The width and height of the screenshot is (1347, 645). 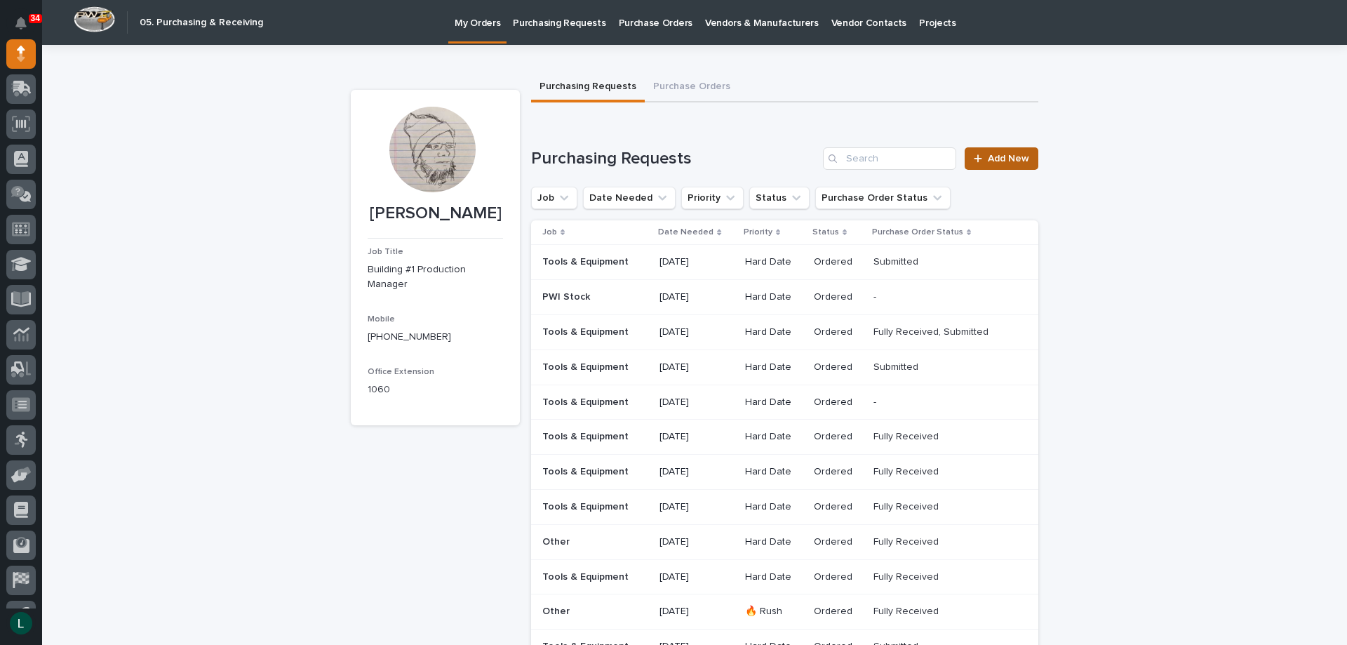 I want to click on h2: 05. Purchasing & Receiving, so click(x=201, y=22).